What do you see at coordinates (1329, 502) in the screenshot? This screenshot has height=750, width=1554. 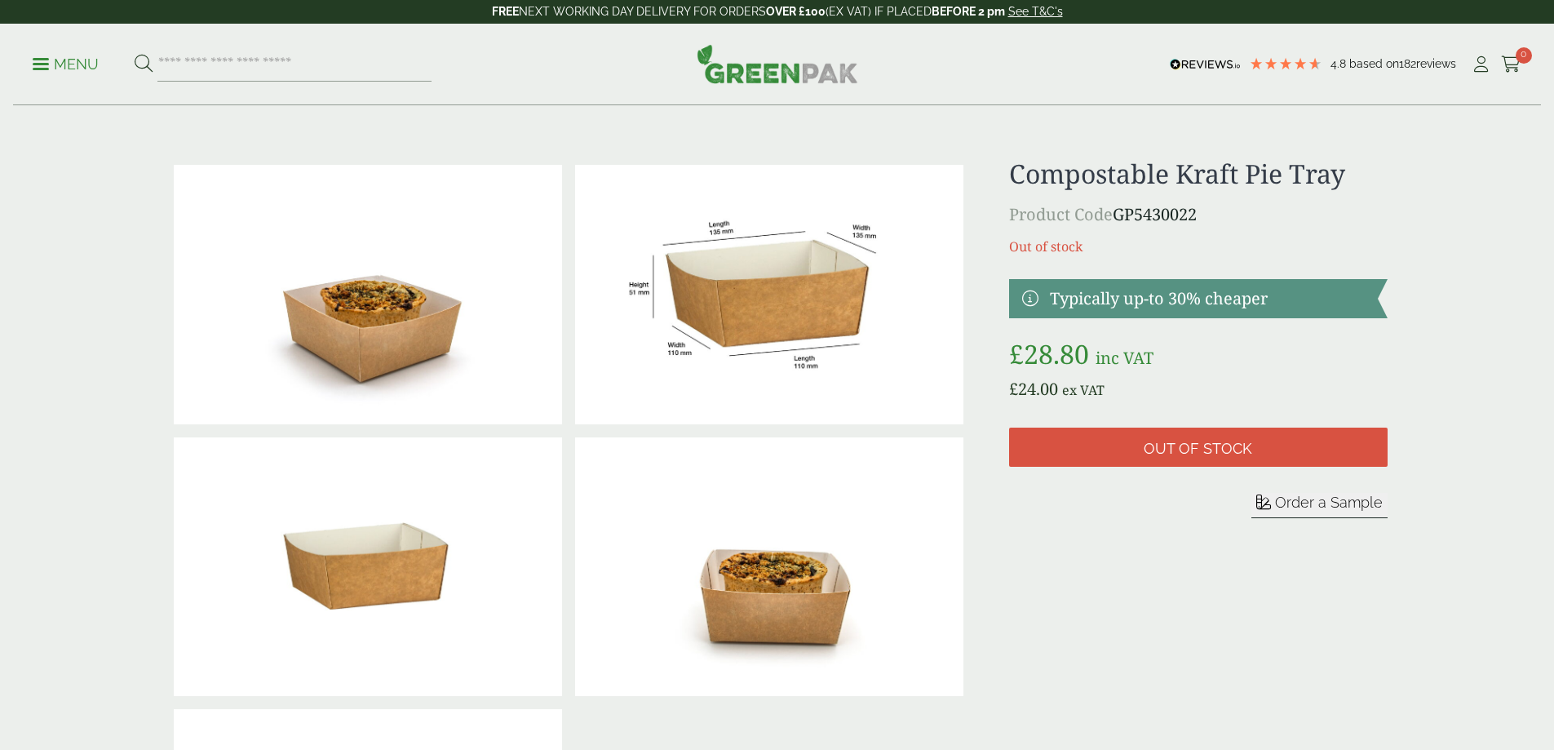 I see `span: Order a Sample` at bounding box center [1329, 502].